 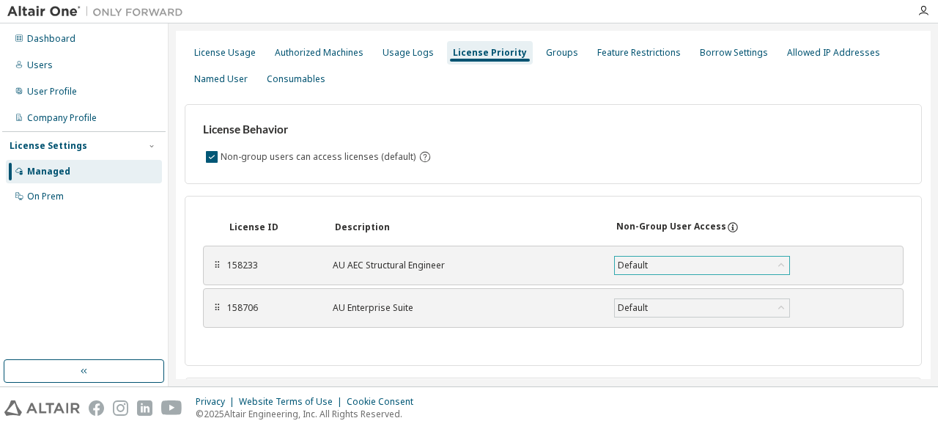 What do you see at coordinates (319, 53) in the screenshot?
I see `div: Authorized Machines` at bounding box center [319, 53].